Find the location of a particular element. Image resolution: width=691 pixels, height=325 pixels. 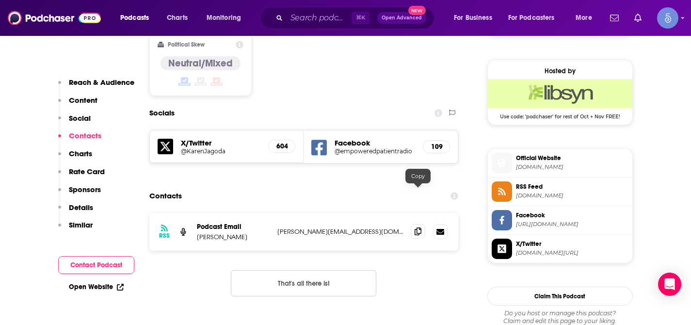

span: twitter.com/KarenJagoda is located at coordinates (572, 252).